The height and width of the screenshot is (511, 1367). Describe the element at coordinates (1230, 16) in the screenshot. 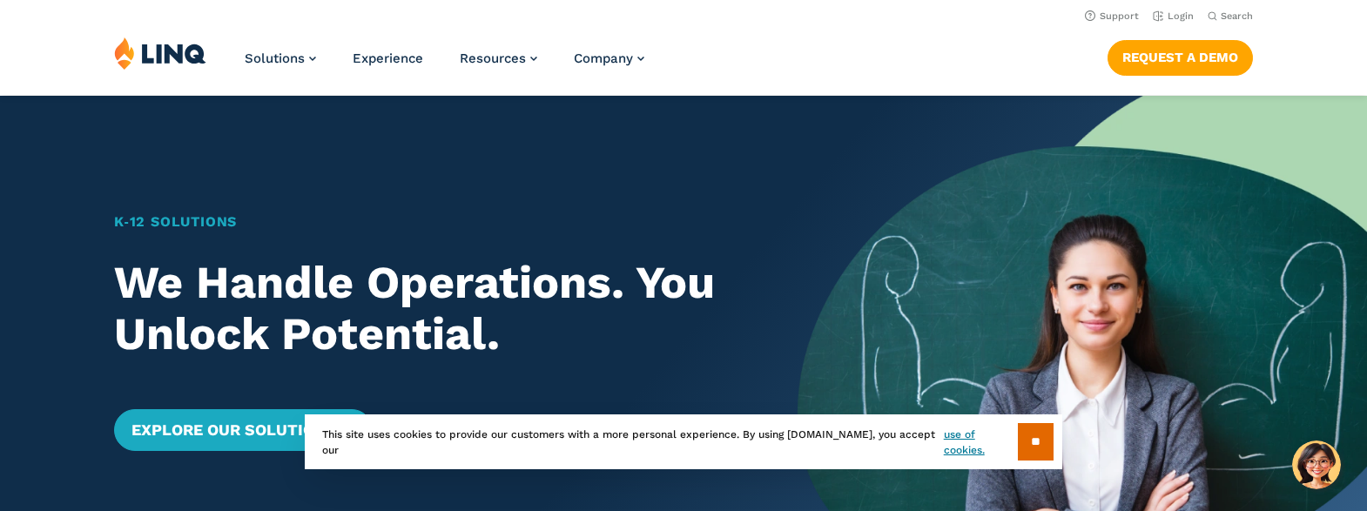

I see `button: Open Search Bar` at that location.